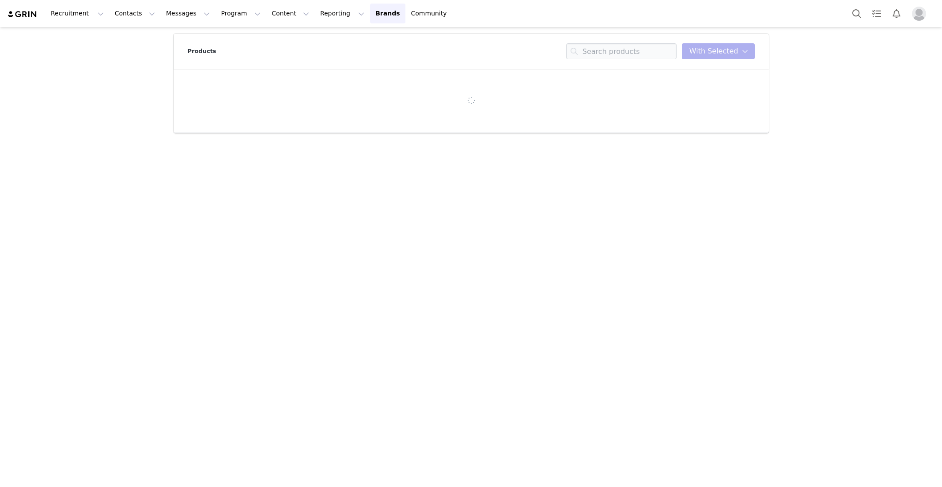 This screenshot has height=487, width=942. Describe the element at coordinates (921, 14) in the screenshot. I see `button: Profile` at that location.